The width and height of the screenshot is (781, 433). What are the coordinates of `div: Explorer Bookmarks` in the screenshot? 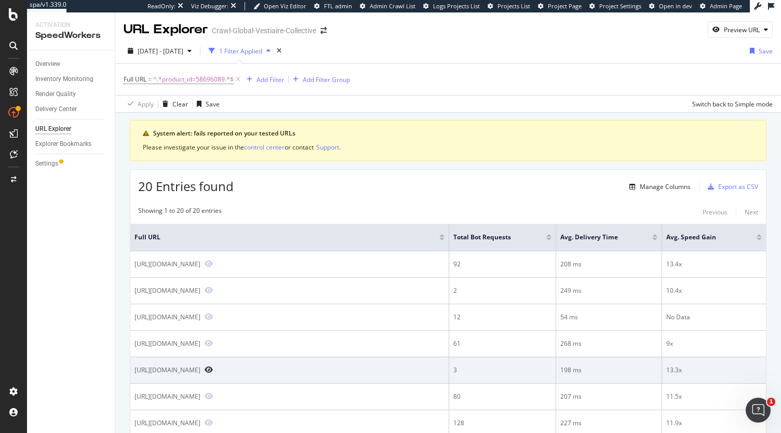 It's located at (63, 144).